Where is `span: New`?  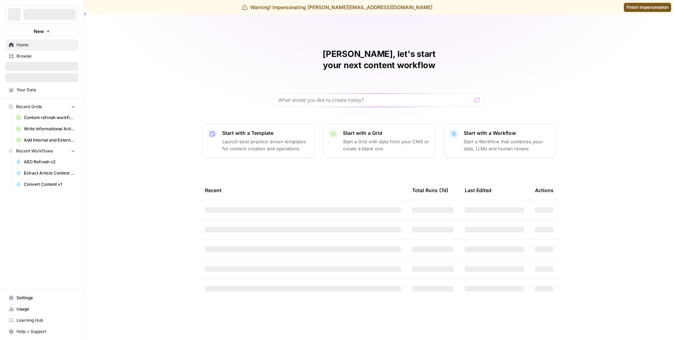
span: New is located at coordinates (39, 31).